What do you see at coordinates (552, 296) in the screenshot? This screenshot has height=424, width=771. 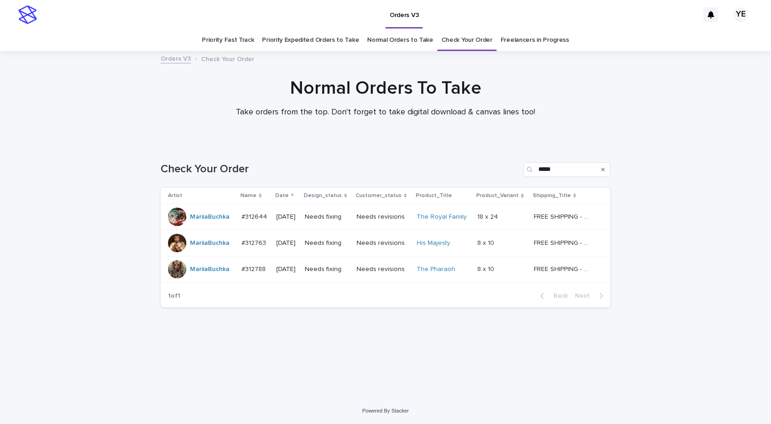 I see `button: Back` at bounding box center [552, 296].